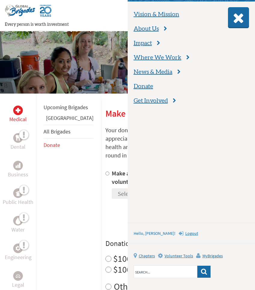 This screenshot has height=290, width=255. Describe the element at coordinates (68, 108) in the screenshot. I see `li: Upcoming Brigades` at that location.